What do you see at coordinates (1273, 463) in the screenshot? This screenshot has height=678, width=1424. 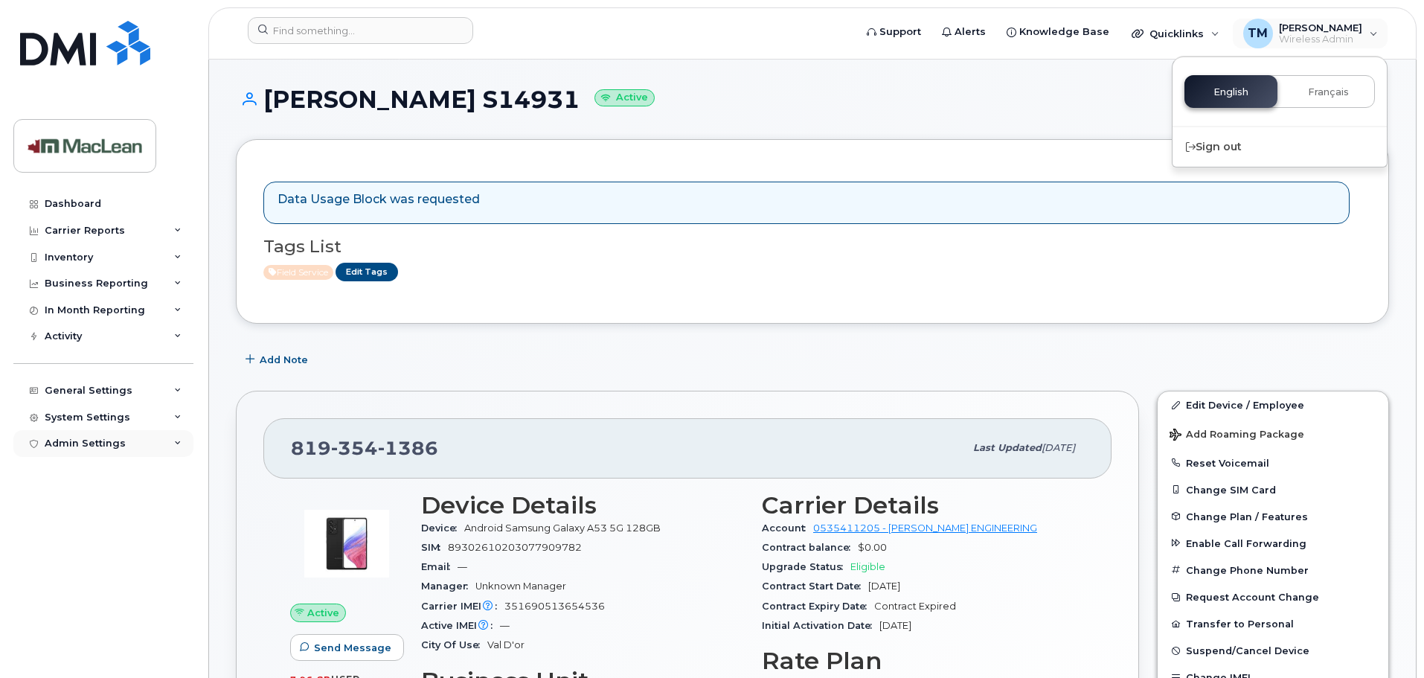 I see `button: Reset Voicemail` at bounding box center [1273, 463].